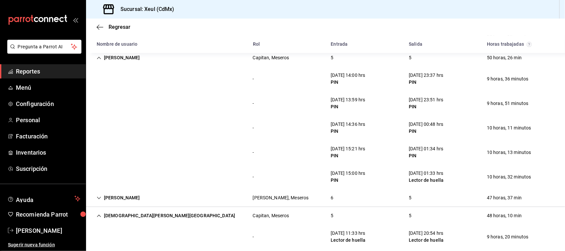 Image resolution: width=565 pixels, height=251 pixels. Describe the element at coordinates (114, 27) in the screenshot. I see `button: Regresar` at that location.